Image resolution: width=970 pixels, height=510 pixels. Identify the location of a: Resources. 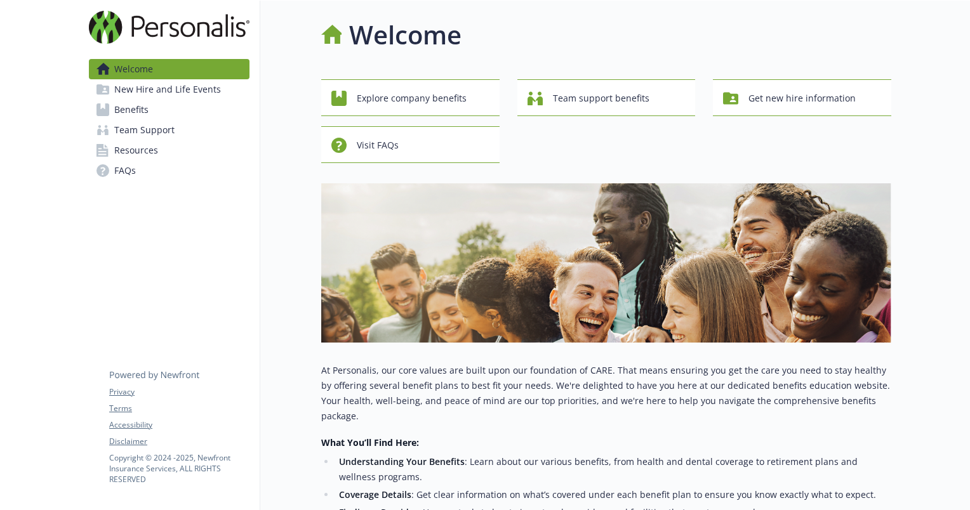
(169, 150).